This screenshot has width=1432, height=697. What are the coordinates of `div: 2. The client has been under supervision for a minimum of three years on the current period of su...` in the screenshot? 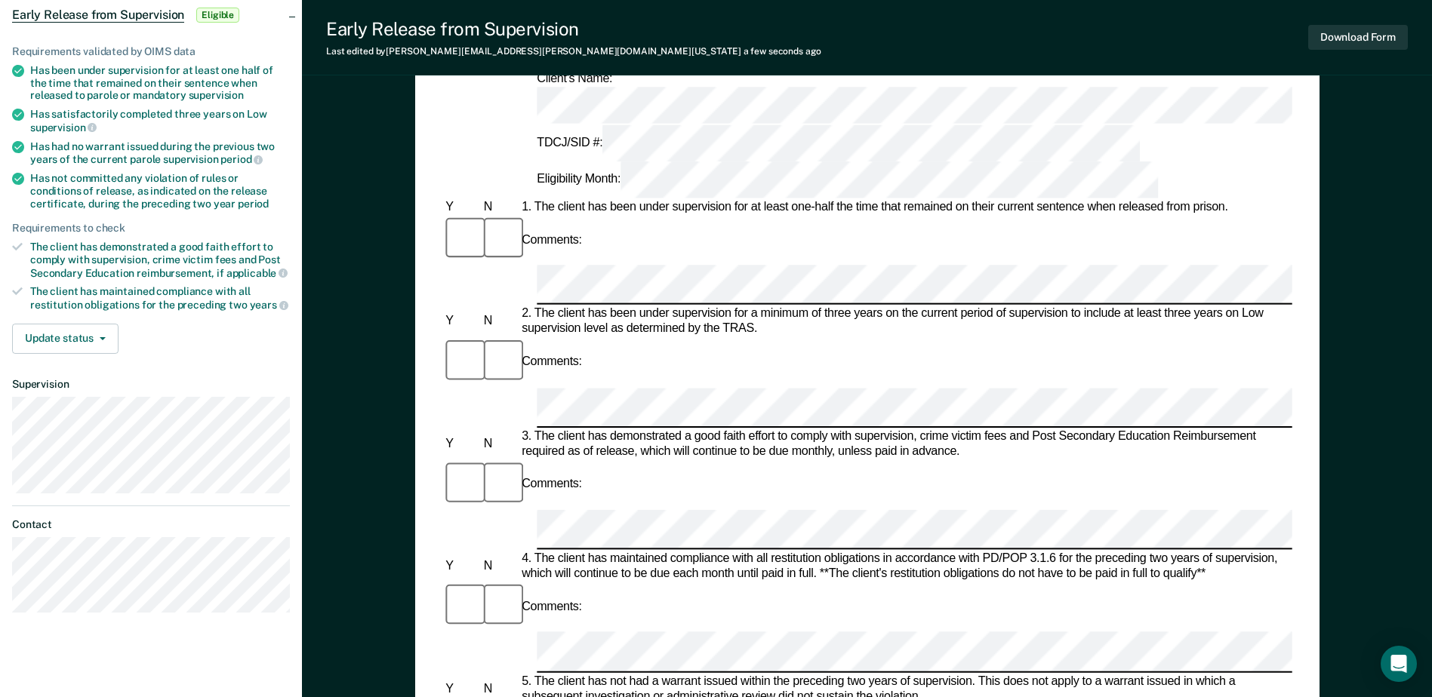 It's located at (905, 322).